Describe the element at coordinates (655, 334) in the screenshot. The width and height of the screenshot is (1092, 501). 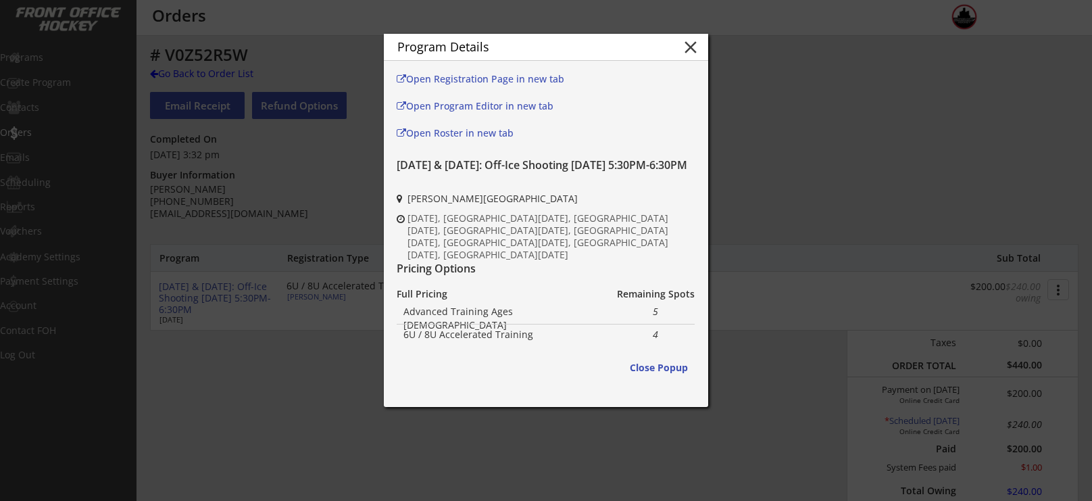
I see `div: 4` at that location.